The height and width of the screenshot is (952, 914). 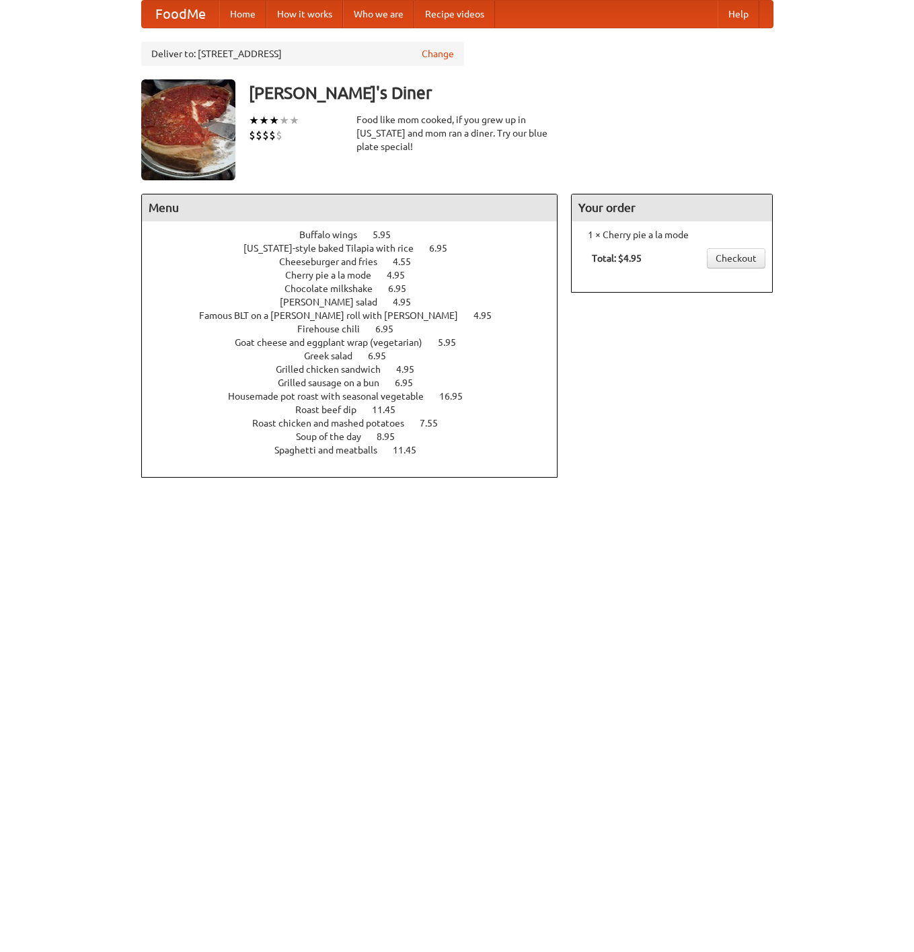 What do you see at coordinates (332, 450) in the screenshot?
I see `span: Spaghetti and meatballs` at bounding box center [332, 450].